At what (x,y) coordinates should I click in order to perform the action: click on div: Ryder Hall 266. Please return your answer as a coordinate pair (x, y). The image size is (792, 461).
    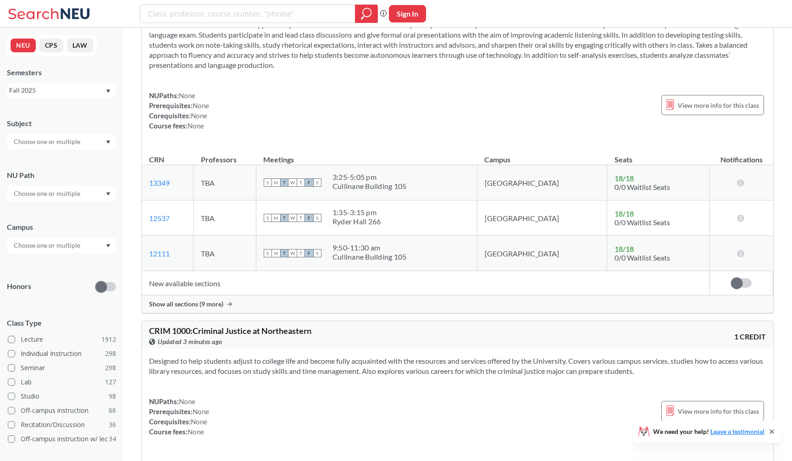
    Looking at the image, I should click on (357, 221).